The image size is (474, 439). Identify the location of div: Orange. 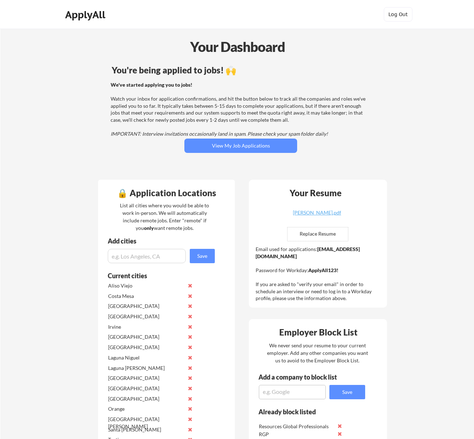
(146, 409).